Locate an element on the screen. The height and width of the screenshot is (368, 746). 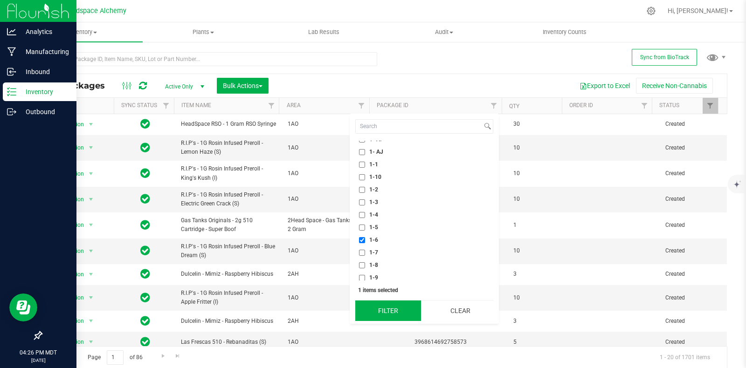
inline-svg: Manufacturing is located at coordinates (12, 52).